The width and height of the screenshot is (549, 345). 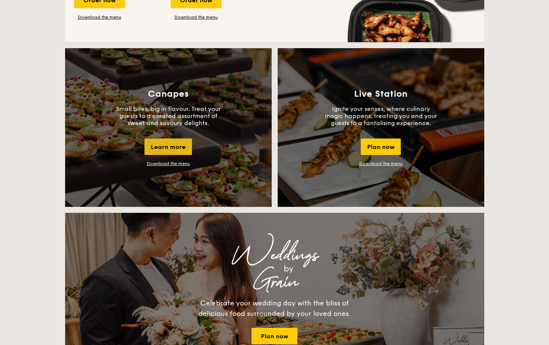 I want to click on div: Weddings, so click(x=274, y=256).